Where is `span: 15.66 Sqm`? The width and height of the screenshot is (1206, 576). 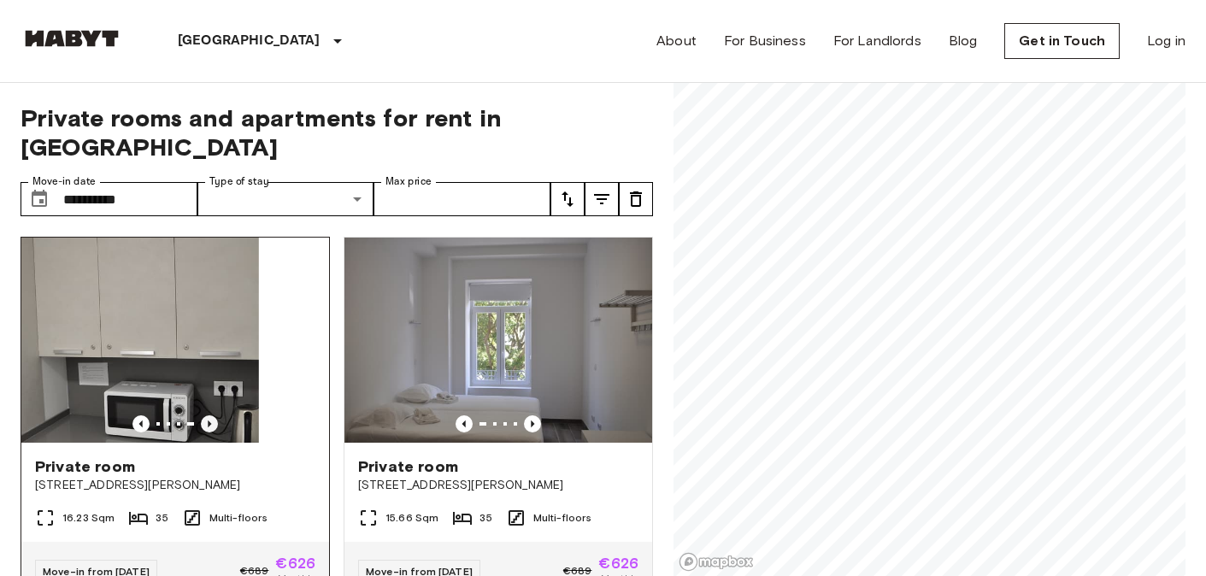
span: 15.66 Sqm is located at coordinates (412, 518).